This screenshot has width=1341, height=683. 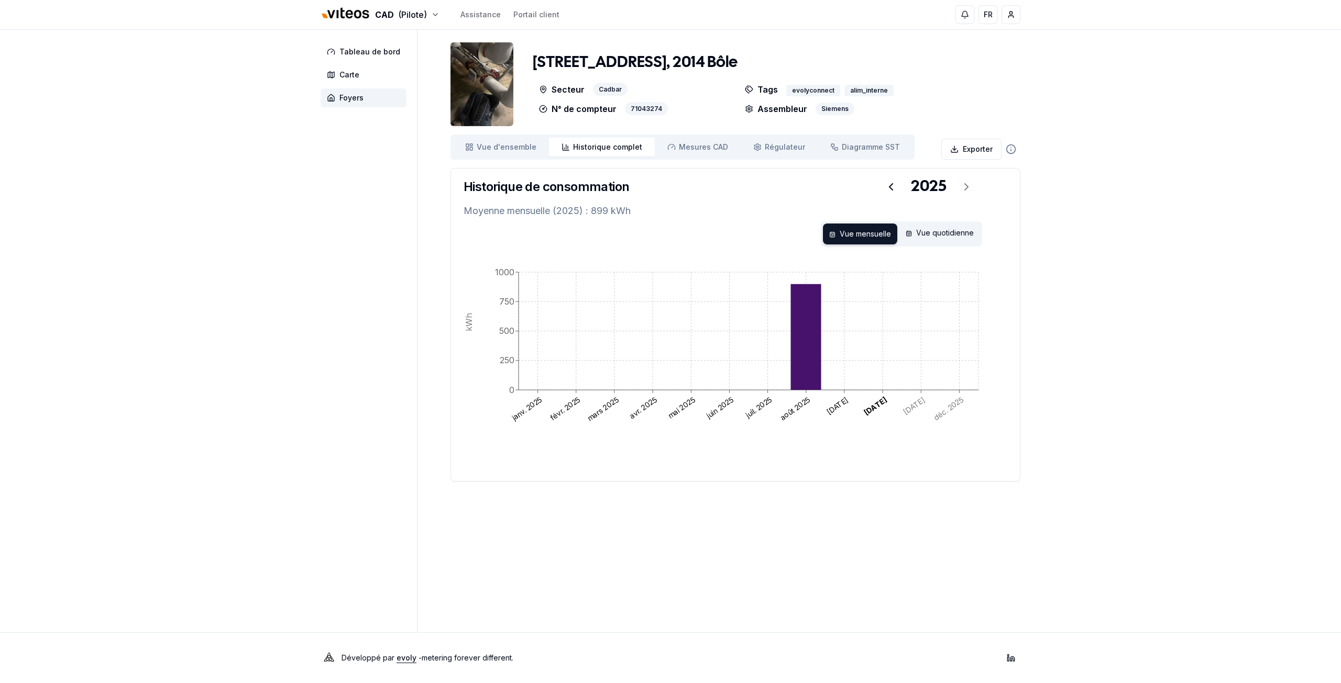 What do you see at coordinates (735, 211) in the screenshot?
I see `p: Moyenne mensuelle (2025) : 899 kWh` at bounding box center [735, 211].